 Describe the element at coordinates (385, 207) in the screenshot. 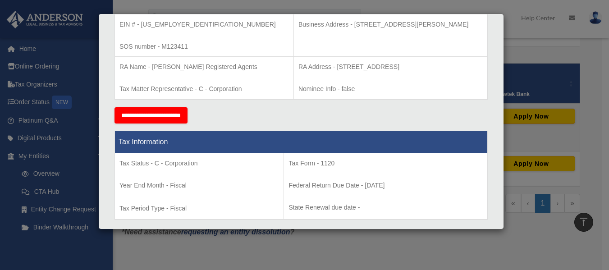

I see `p: State Renewal due date -` at that location.